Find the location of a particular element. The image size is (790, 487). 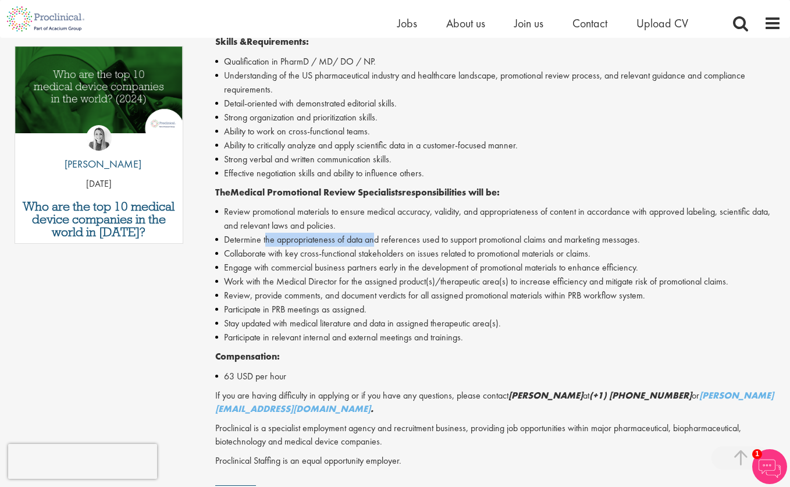

a: Join us is located at coordinates (529, 23).